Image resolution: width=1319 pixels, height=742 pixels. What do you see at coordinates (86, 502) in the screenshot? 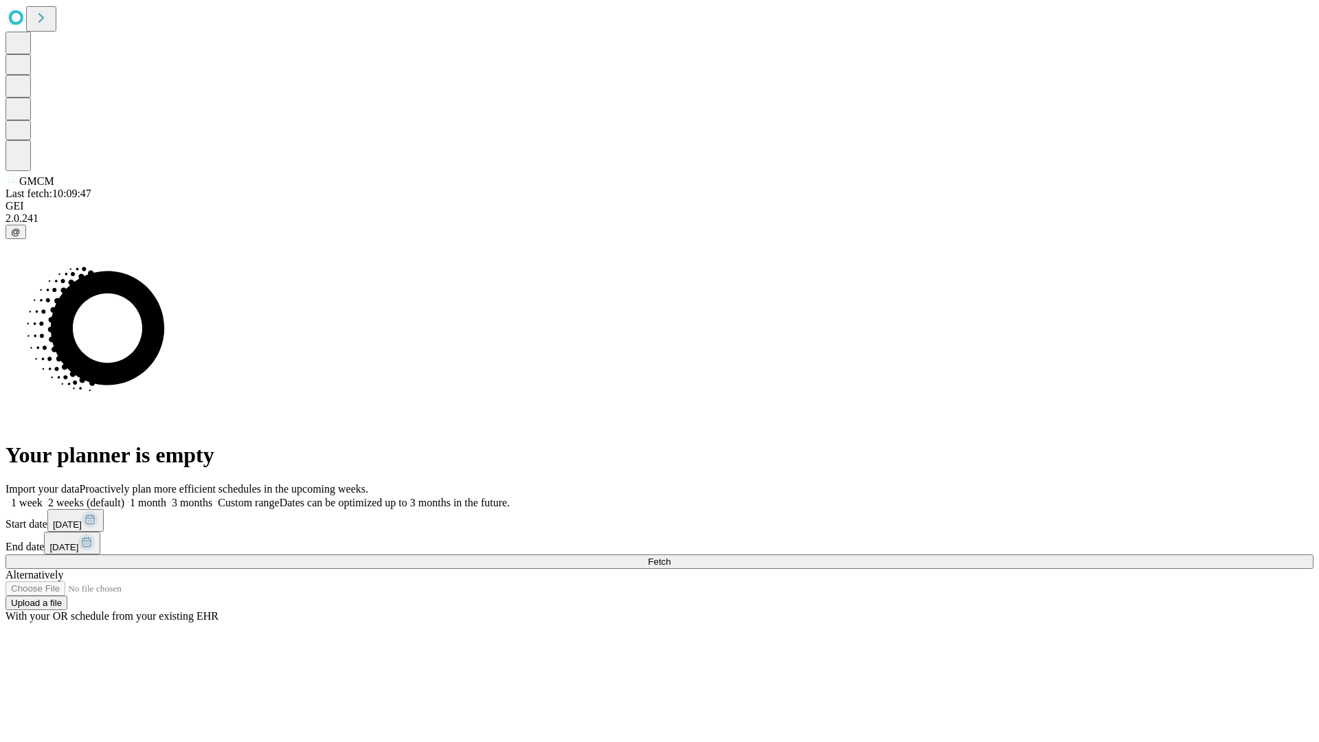
I see `span: 2 weeks (default)` at bounding box center [86, 502].